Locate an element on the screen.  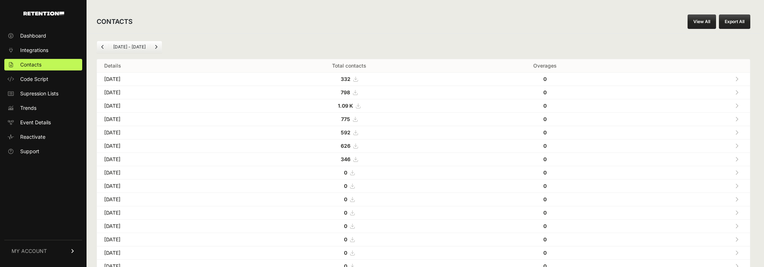
a: Integrations is located at coordinates (43, 50).